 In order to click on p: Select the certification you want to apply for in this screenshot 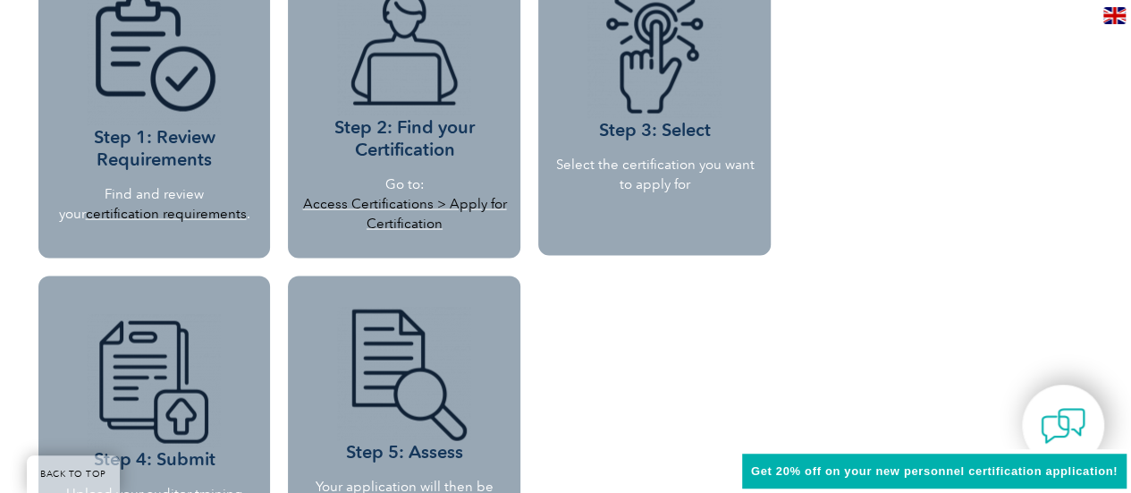, I will do `click(655, 174)`.